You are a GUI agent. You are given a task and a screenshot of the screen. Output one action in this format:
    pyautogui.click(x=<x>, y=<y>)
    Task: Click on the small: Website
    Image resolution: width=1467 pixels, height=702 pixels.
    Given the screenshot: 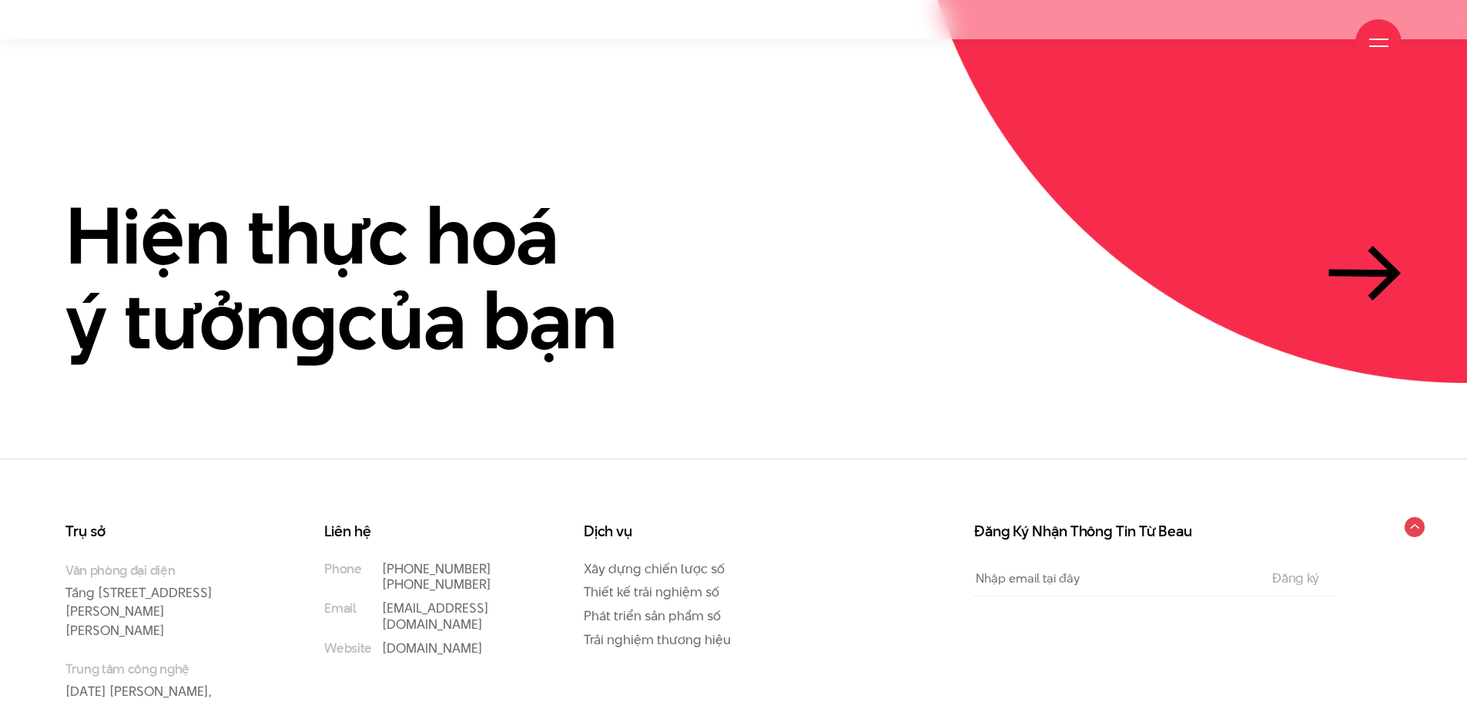 What is the action you would take?
    pyautogui.click(x=348, y=648)
    